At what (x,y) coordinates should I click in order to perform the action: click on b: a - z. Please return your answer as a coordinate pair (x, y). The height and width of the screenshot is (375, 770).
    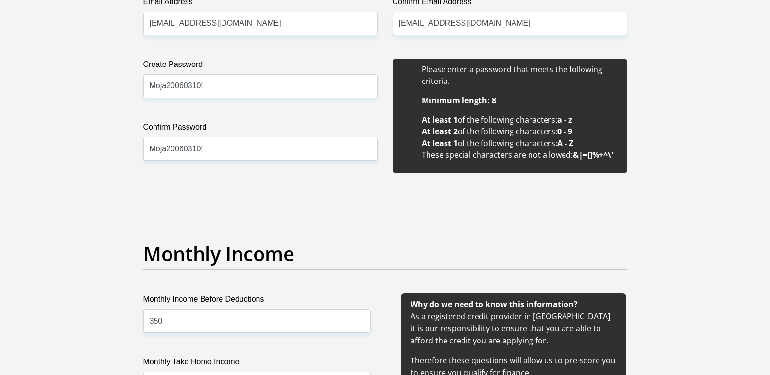
    Looking at the image, I should click on (564, 120).